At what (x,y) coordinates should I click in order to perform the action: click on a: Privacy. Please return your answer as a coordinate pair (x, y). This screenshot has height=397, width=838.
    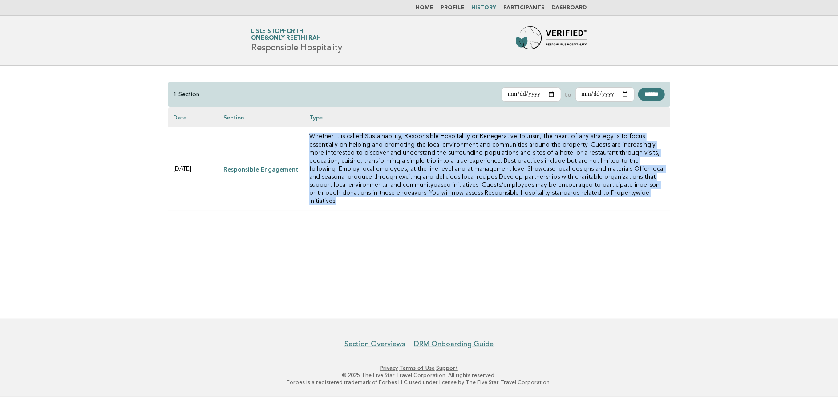
    Looking at the image, I should click on (389, 368).